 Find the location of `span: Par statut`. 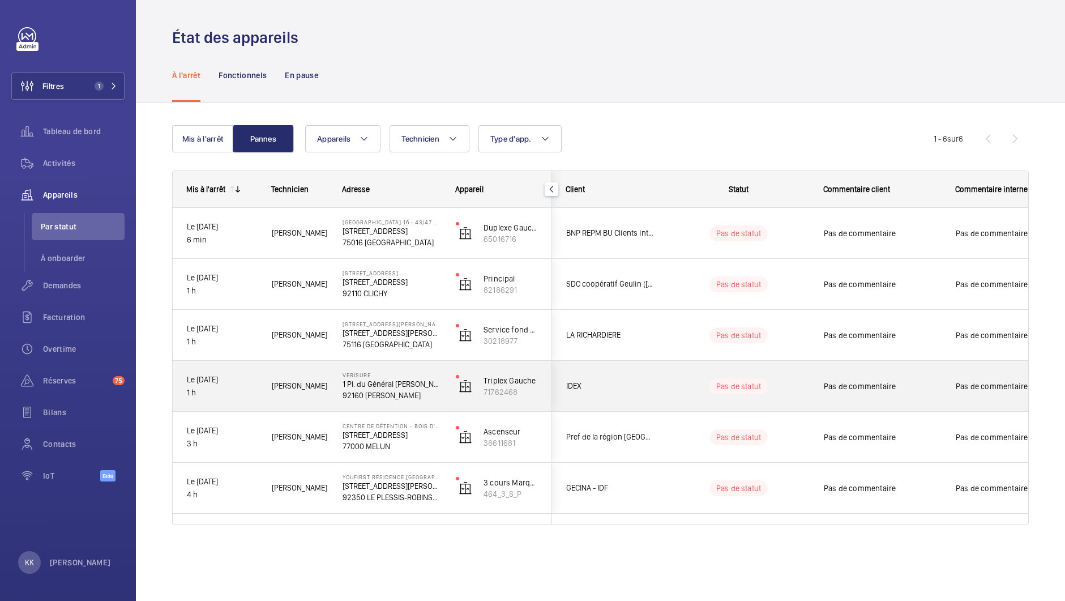

span: Par statut is located at coordinates (83, 227).